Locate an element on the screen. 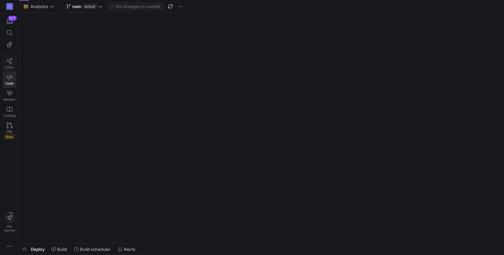 Image resolution: width=504 pixels, height=255 pixels. div: 527 is located at coordinates (12, 18).